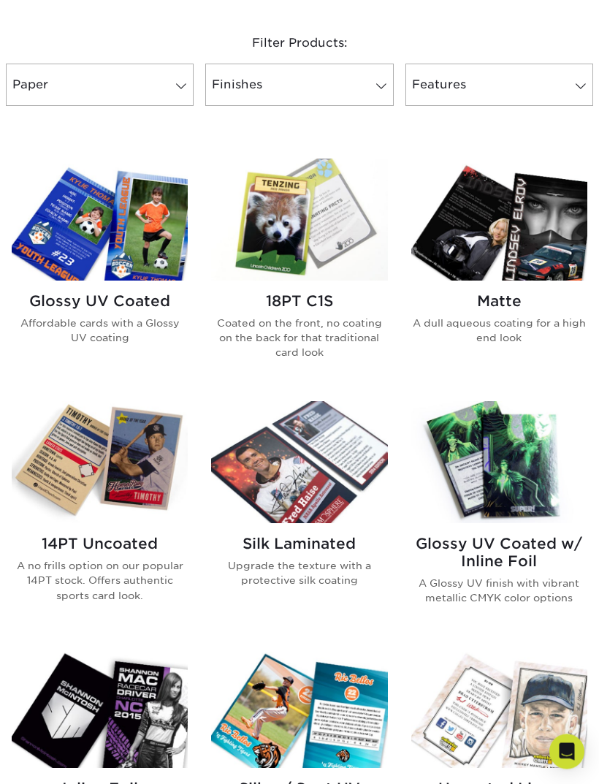 The image size is (599, 784). Describe the element at coordinates (499, 85) in the screenshot. I see `a: Features` at that location.